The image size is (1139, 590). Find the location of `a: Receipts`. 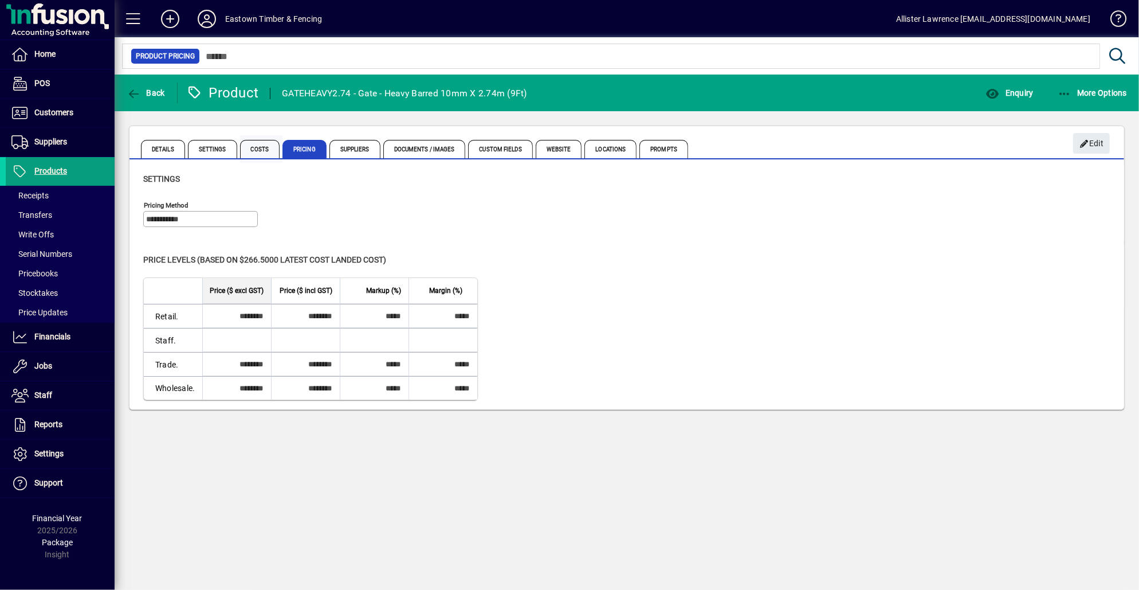

a: Receipts is located at coordinates (60, 195).